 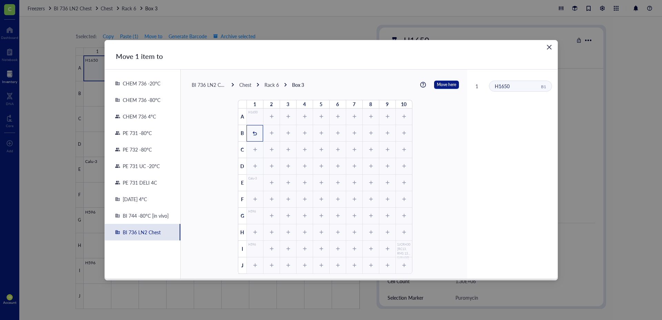 I want to click on div: 3, so click(x=288, y=104).